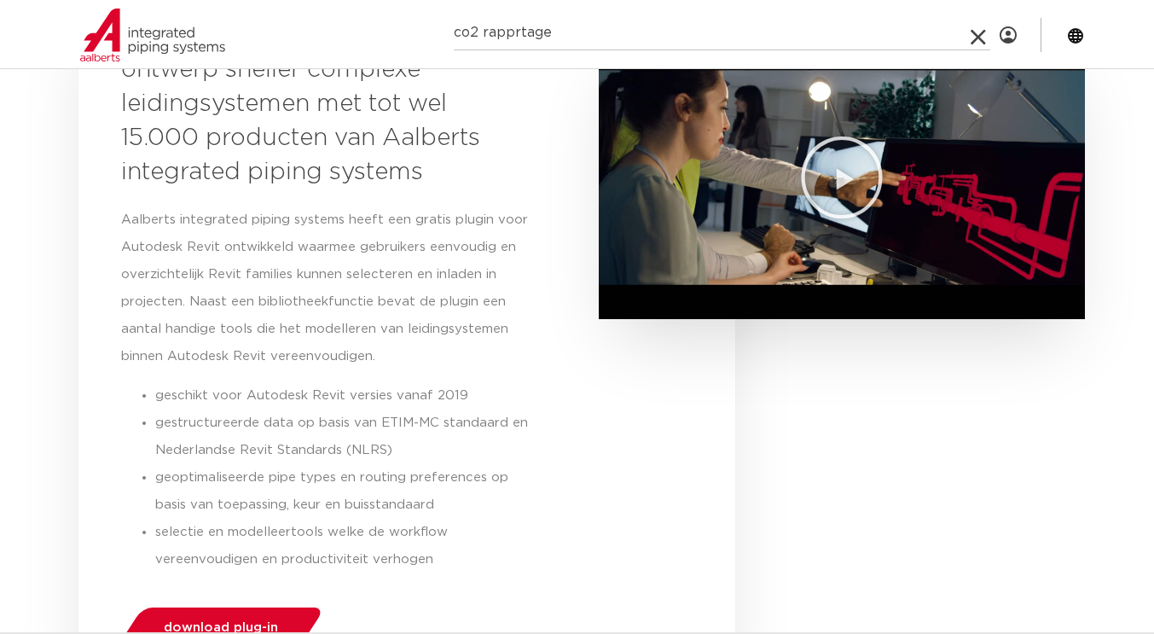 Image resolution: width=1154 pixels, height=634 pixels. What do you see at coordinates (330, 288) in the screenshot?
I see `p: Aalberts integrated piping systems heeft een gratis plugin voor Autodesk Revit ontwikkeld waarmee...` at bounding box center [330, 288].